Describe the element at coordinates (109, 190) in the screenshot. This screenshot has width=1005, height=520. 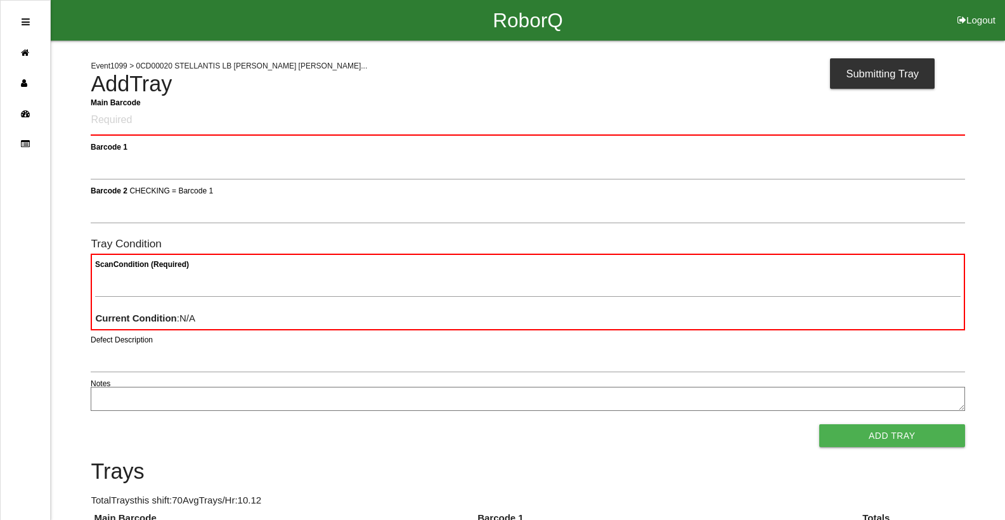
I see `b: Barcode 2` at that location.